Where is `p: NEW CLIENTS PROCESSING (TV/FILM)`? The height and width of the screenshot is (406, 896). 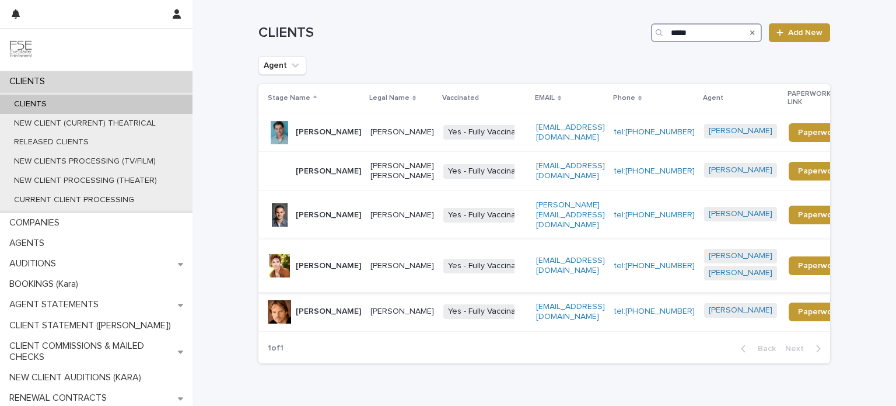
p: NEW CLIENTS PROCESSING (TV/FILM) is located at coordinates (85, 161).